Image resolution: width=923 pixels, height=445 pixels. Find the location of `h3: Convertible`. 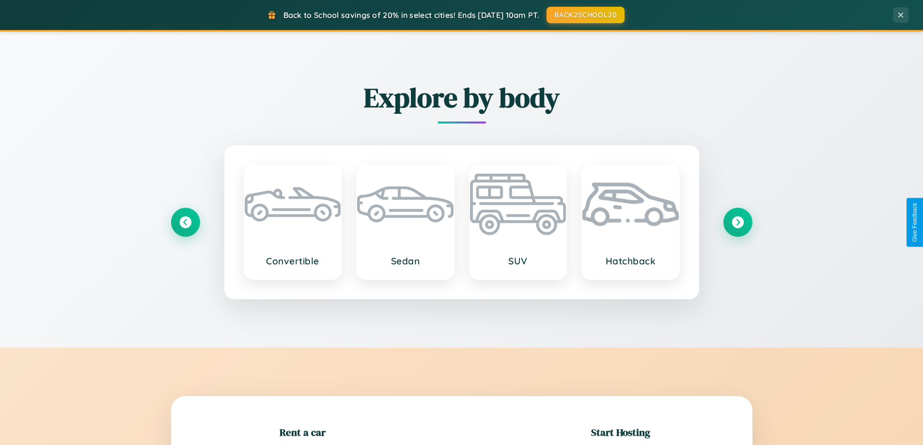

h3: Convertible is located at coordinates (293, 261).